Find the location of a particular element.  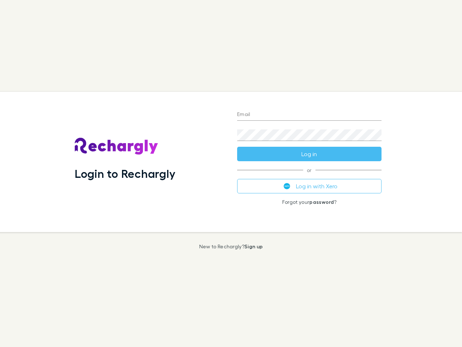

a: password is located at coordinates (322, 201).